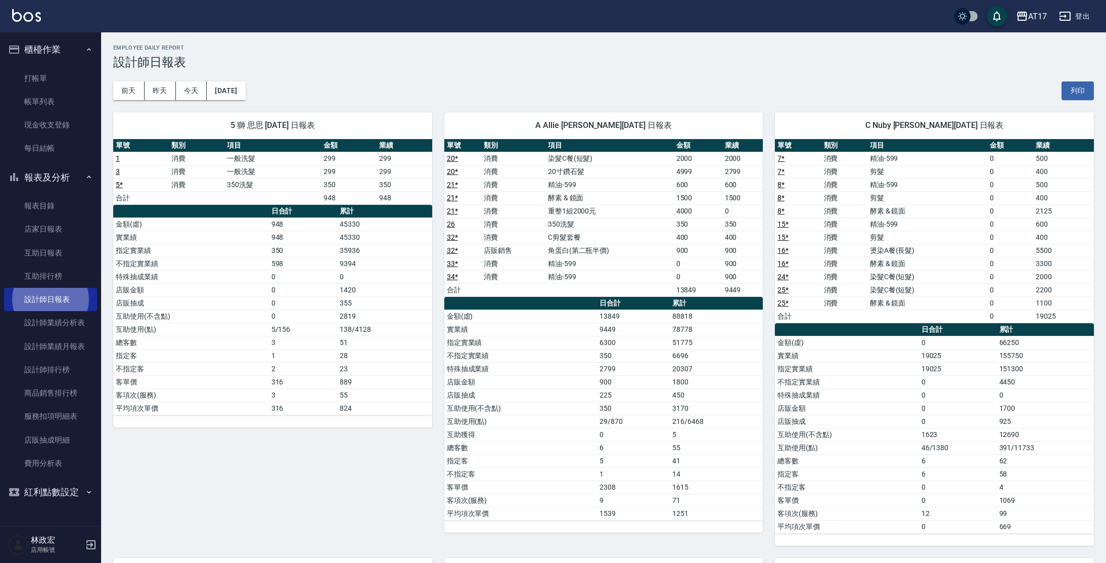 This screenshot has width=1106, height=563. What do you see at coordinates (1063, 250) in the screenshot?
I see `td: 5500` at bounding box center [1063, 250].